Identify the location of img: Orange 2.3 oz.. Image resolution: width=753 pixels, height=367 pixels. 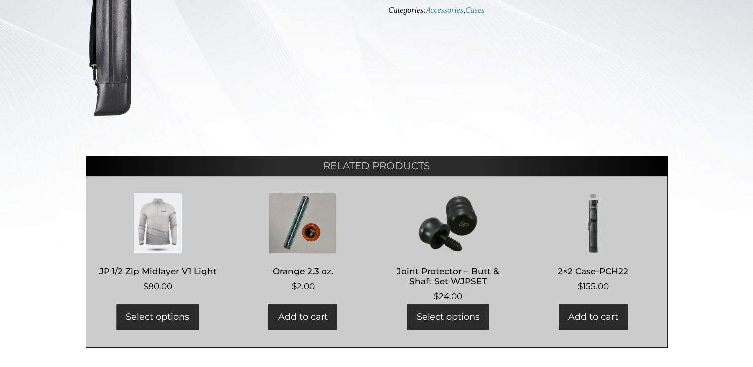
(303, 224).